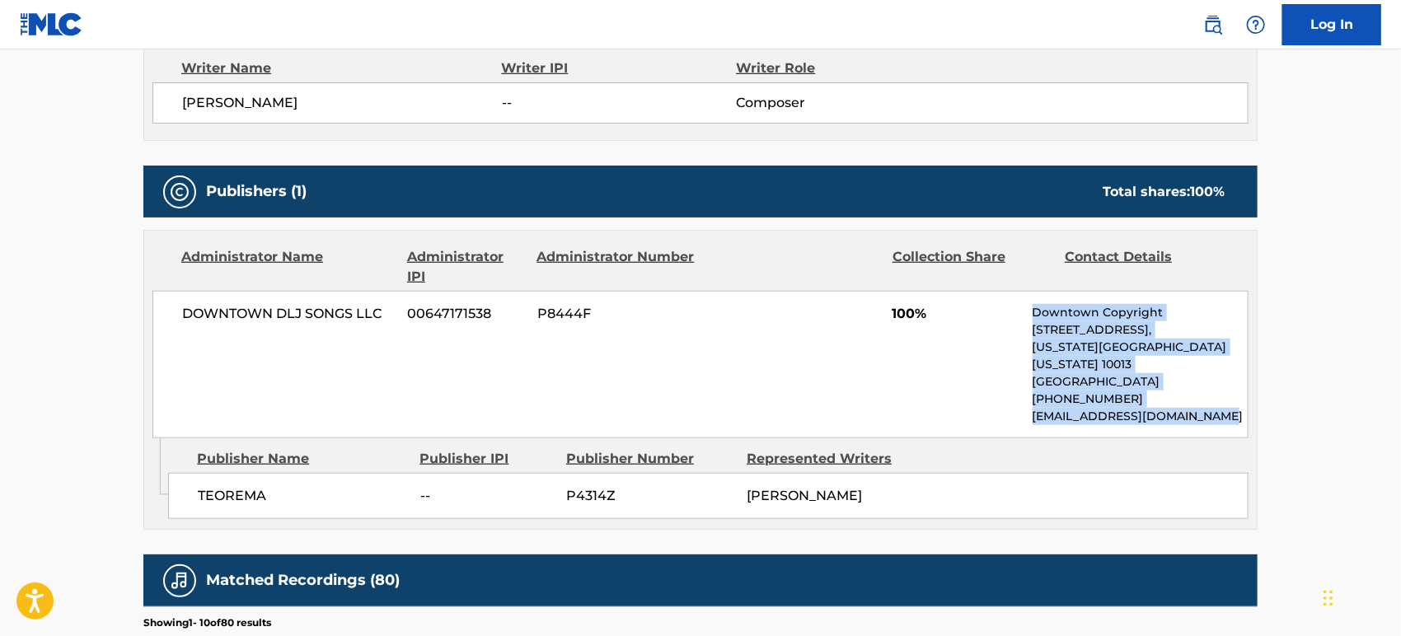 The image size is (1401, 636). I want to click on img: Publishers, so click(180, 192).